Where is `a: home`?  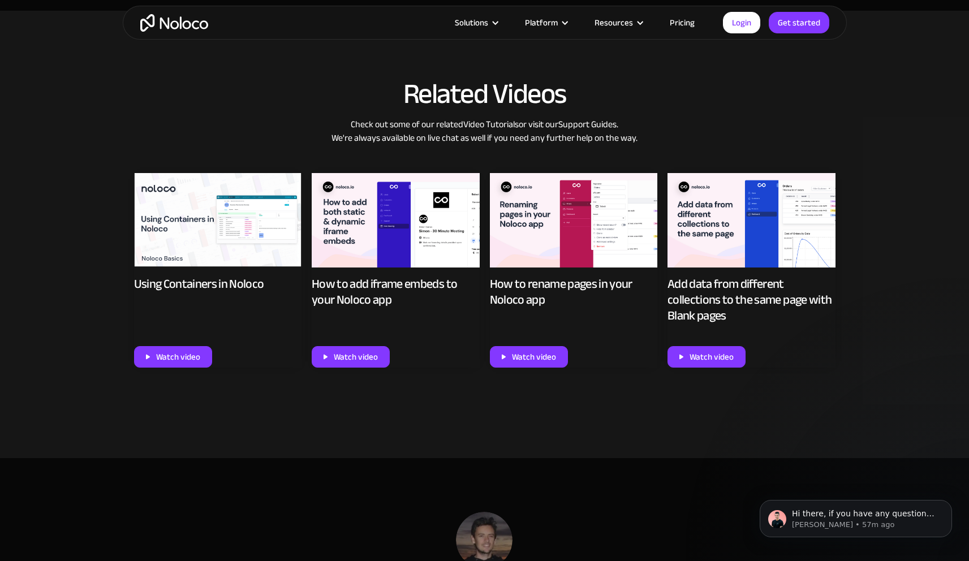 a: home is located at coordinates (174, 23).